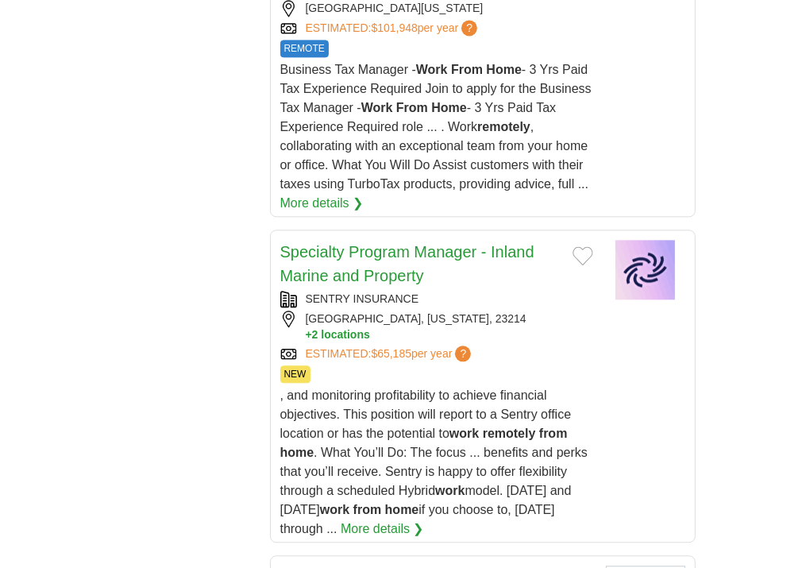 The image size is (806, 568). Describe the element at coordinates (296, 374) in the screenshot. I see `span: NEW` at that location.